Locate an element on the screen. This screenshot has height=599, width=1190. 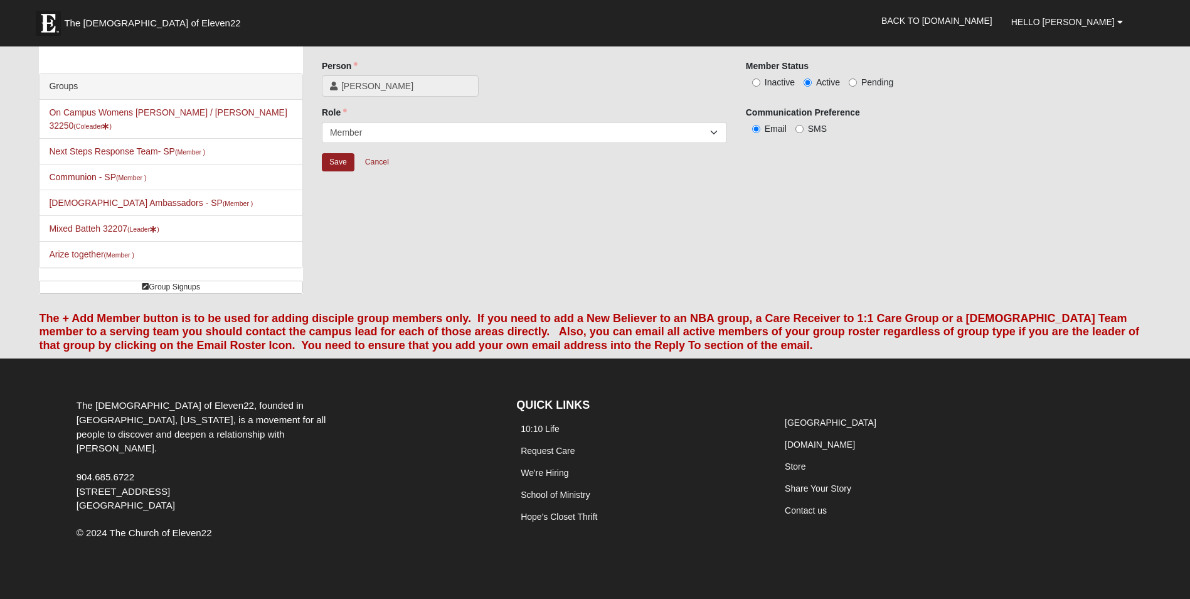
span: Inactive is located at coordinates (780, 82).